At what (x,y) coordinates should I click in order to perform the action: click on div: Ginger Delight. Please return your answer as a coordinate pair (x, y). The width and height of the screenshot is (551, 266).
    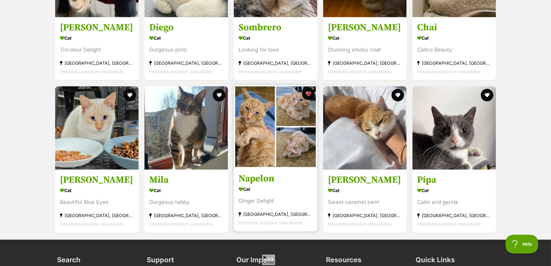
    Looking at the image, I should click on (275, 201).